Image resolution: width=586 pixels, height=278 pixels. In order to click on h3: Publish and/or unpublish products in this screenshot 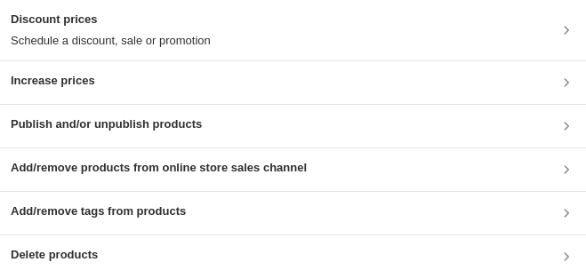, I will do `click(106, 124)`.